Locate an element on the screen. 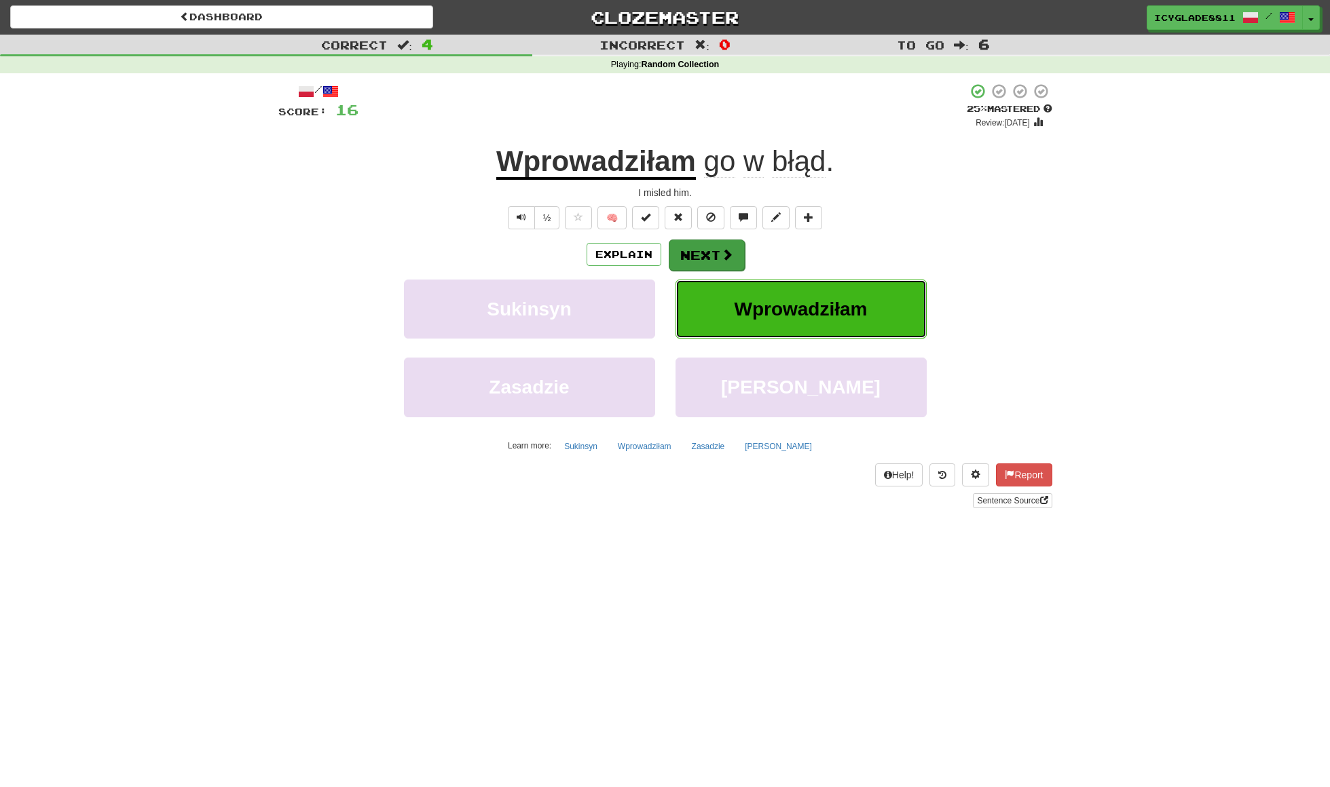 Image resolution: width=1330 pixels, height=787 pixels. span: Score: is located at coordinates (303, 111).